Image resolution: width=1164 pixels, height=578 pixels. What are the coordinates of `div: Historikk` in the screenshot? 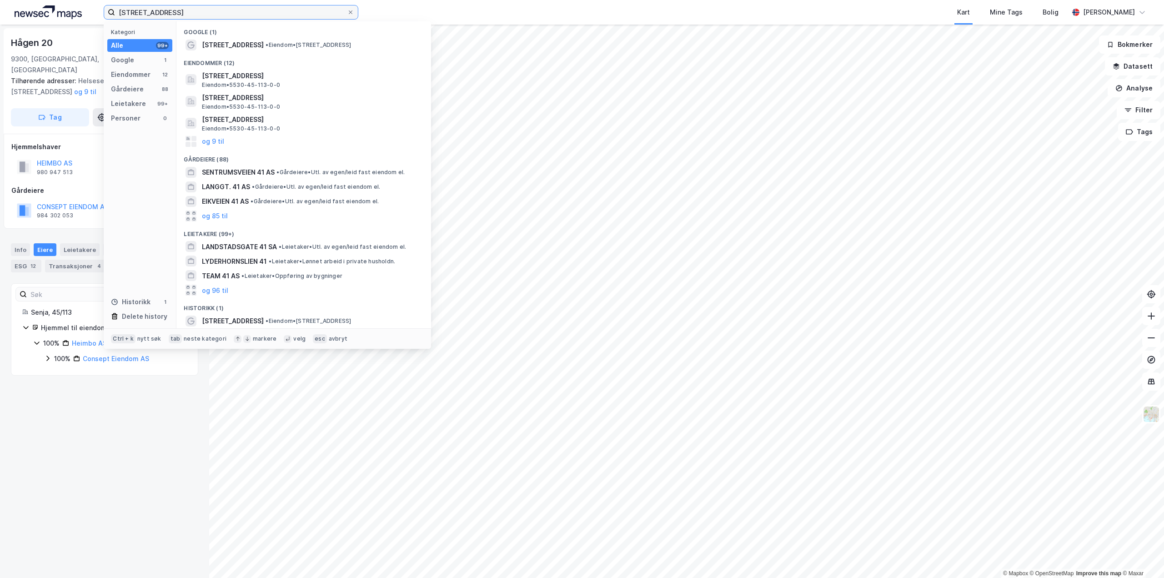 It's located at (130, 302).